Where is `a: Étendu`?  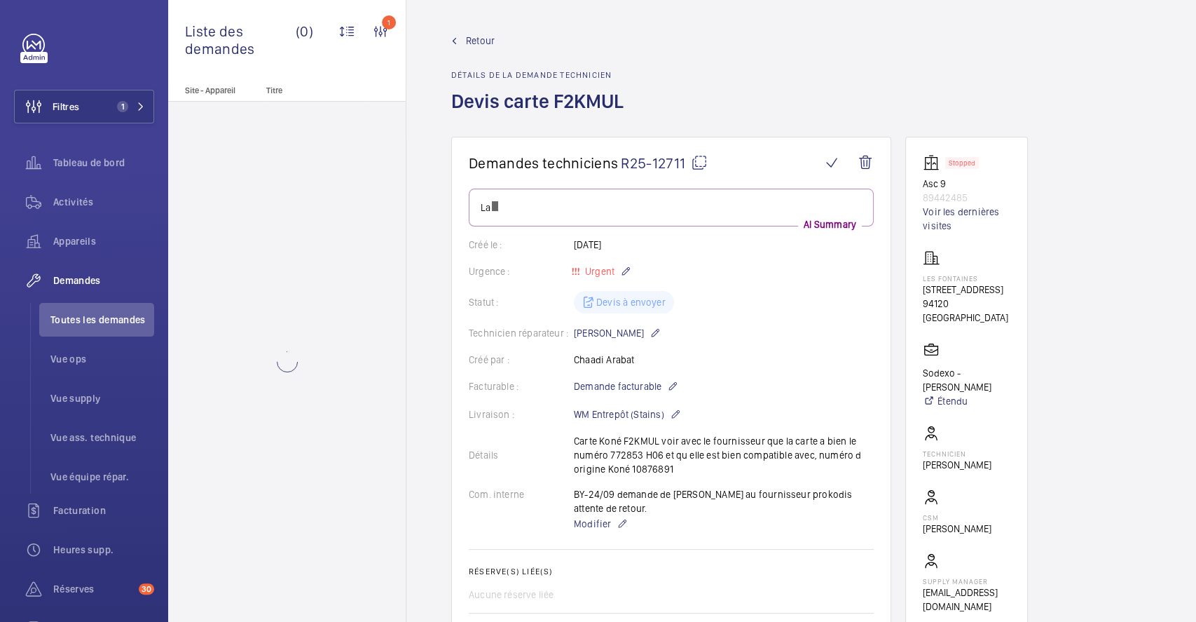
a: Étendu is located at coordinates (967, 401).